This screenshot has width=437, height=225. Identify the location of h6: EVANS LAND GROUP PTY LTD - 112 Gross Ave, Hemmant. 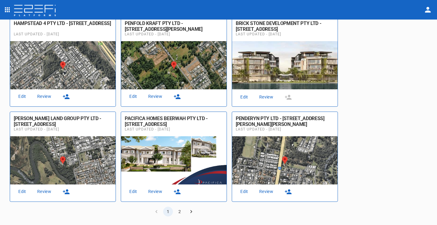
(63, 121).